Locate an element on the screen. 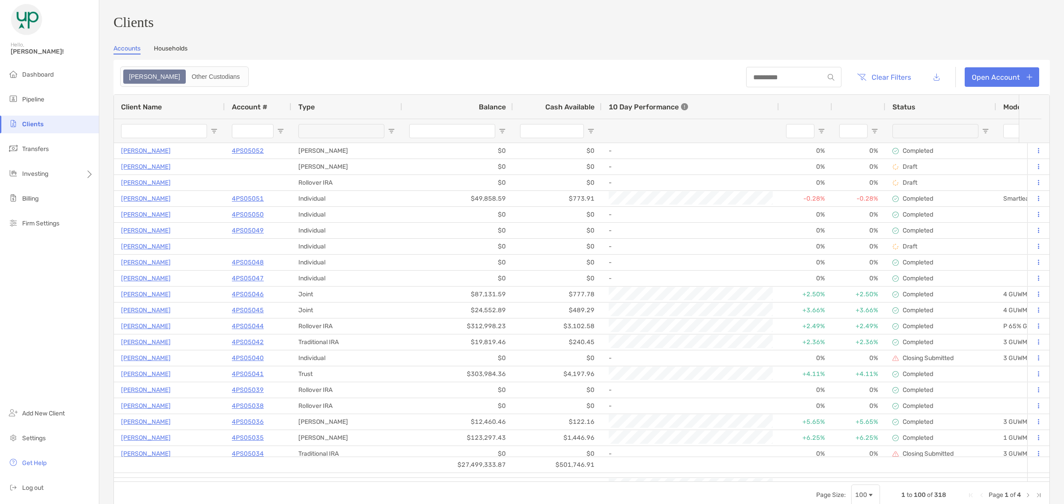 The height and width of the screenshot is (504, 1064). a: Households is located at coordinates (171, 50).